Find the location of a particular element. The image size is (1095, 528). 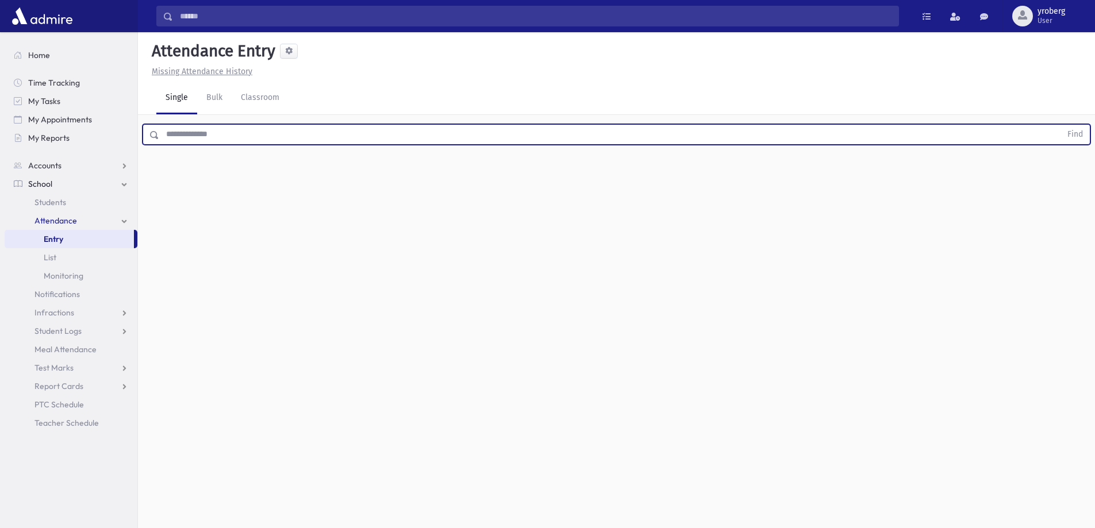

img: AdmirePro is located at coordinates (42, 16).